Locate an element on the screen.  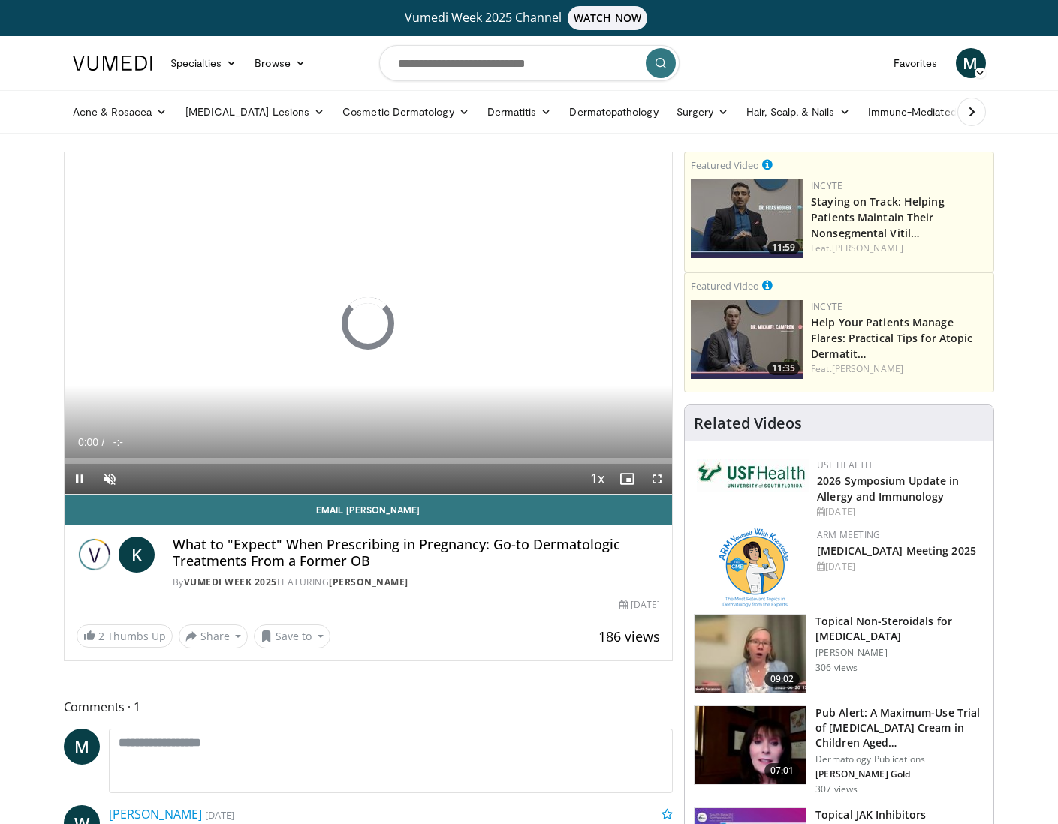
a: Vumedi Week 2025 ChannelWATCH NOW is located at coordinates (529, 18).